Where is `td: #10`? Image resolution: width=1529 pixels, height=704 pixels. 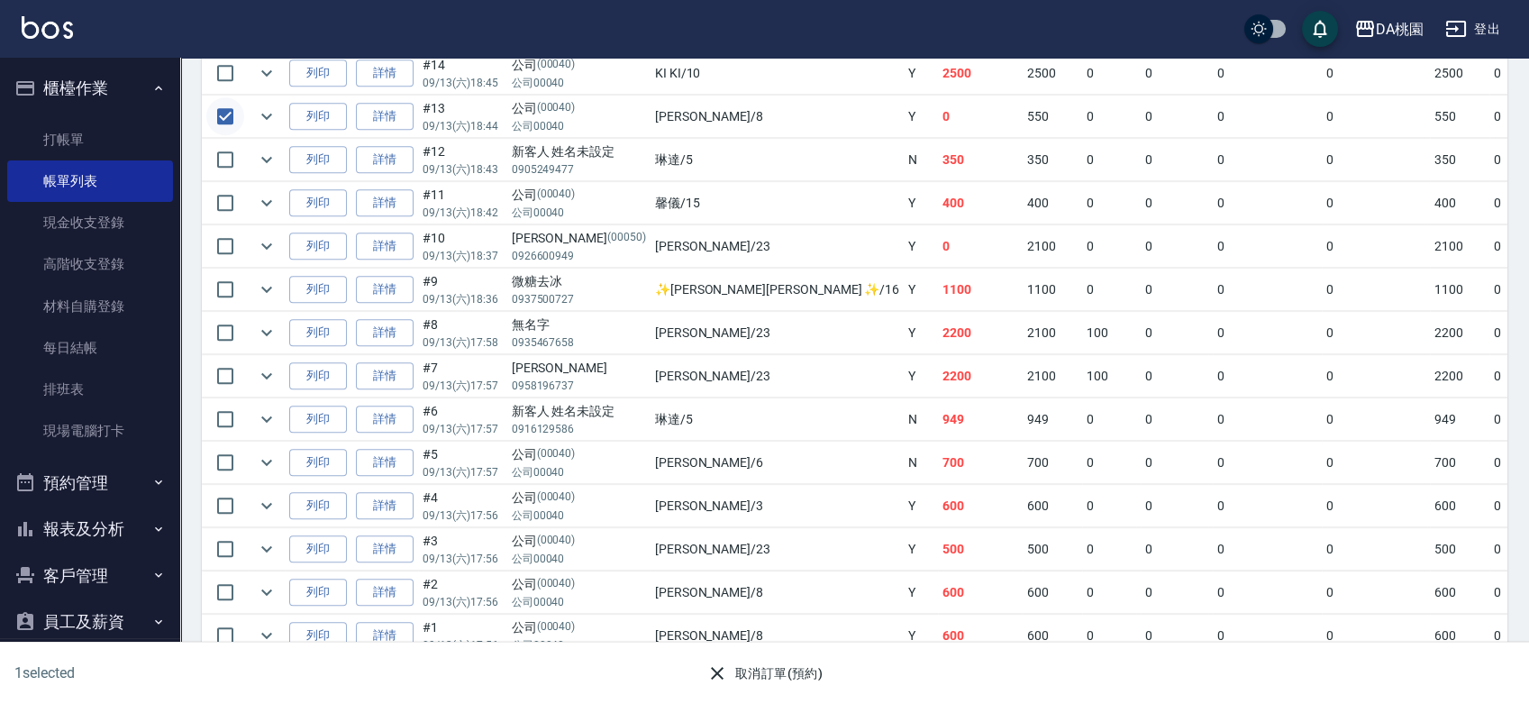
td: #10 is located at coordinates (462, 246).